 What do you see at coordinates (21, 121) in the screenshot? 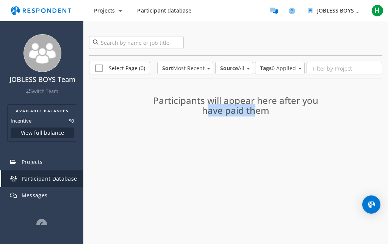
I see `dt: Incentive` at bounding box center [21, 121].